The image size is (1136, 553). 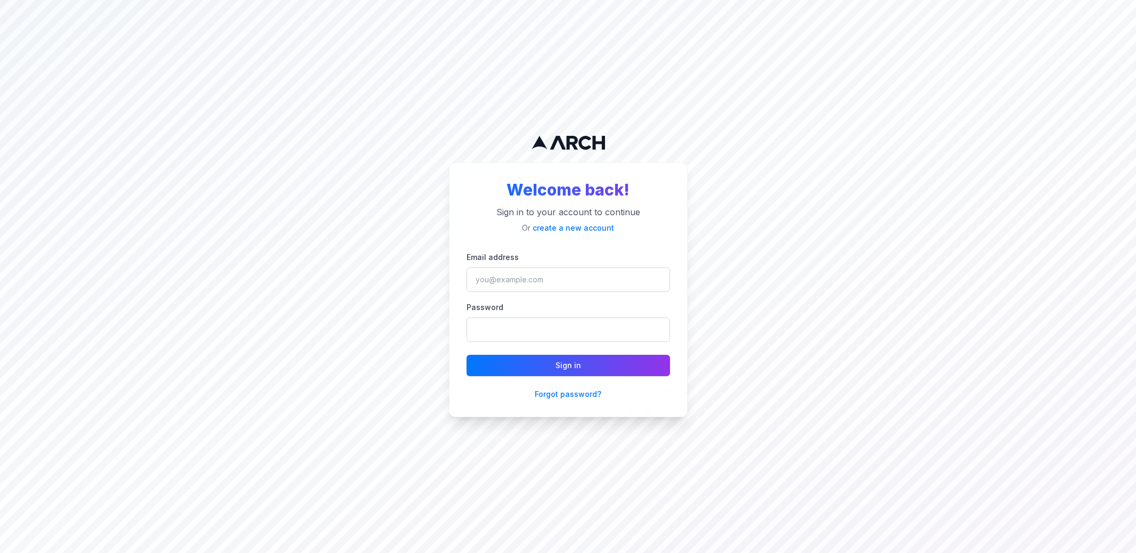 What do you see at coordinates (568, 280) in the screenshot?
I see `input: you@example.com` at bounding box center [568, 280].